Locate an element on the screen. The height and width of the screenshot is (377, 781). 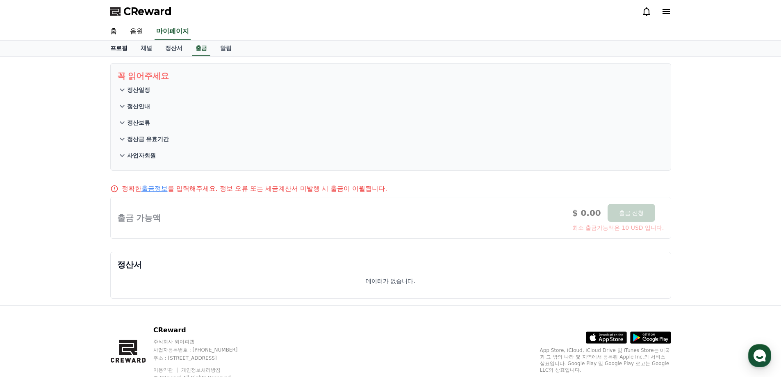
span: CReward is located at coordinates (148, 11).